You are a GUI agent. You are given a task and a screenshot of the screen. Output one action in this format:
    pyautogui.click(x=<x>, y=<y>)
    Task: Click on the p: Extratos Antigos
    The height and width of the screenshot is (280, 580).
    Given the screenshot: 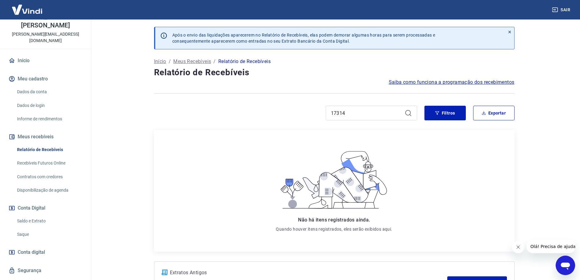 What is the action you would take?
    pyautogui.click(x=309, y=273)
    